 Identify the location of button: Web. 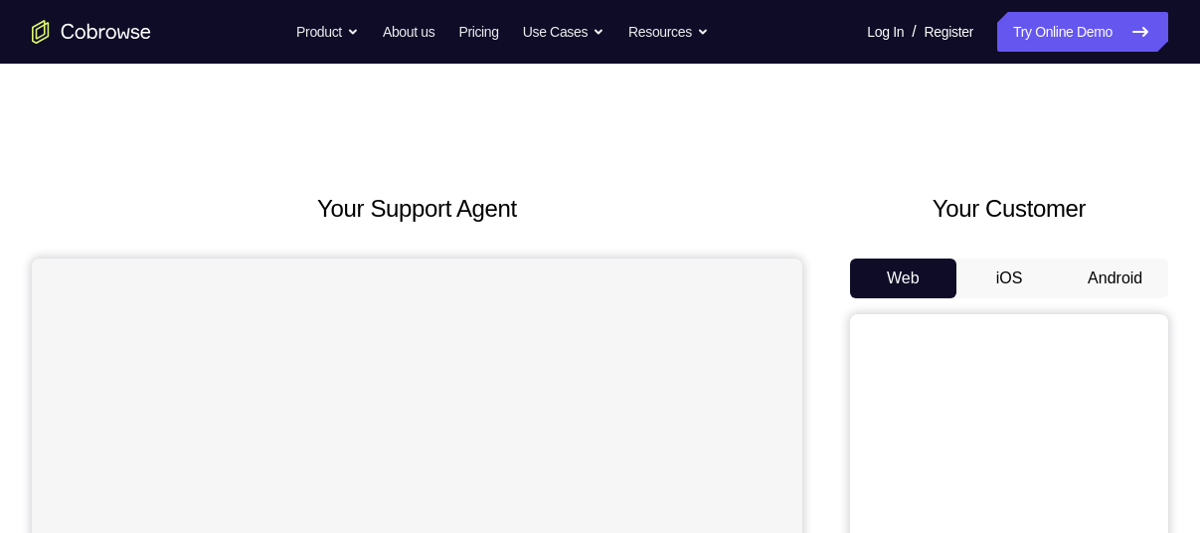
(903, 278).